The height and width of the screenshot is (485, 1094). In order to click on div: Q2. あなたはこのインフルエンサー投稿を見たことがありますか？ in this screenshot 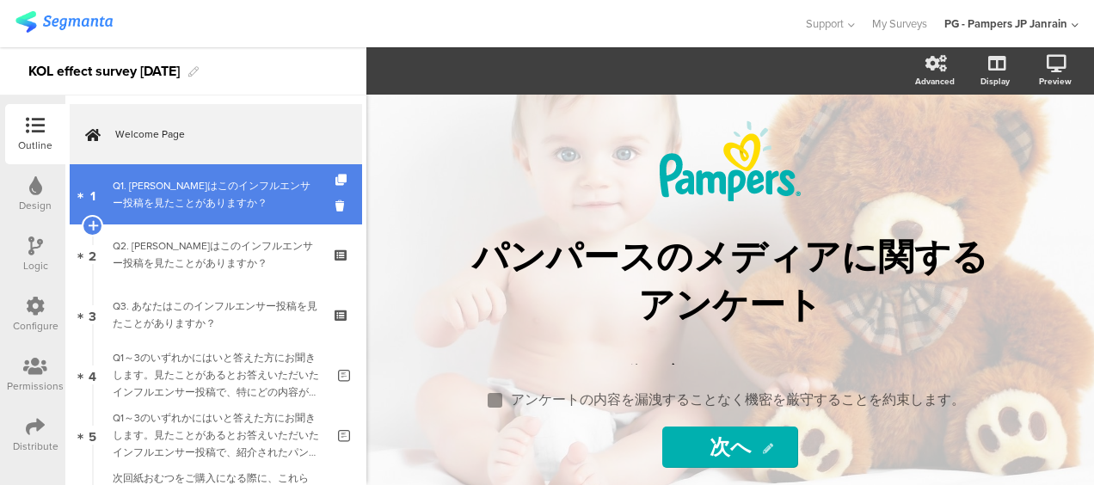, I will do `click(215, 255)`.